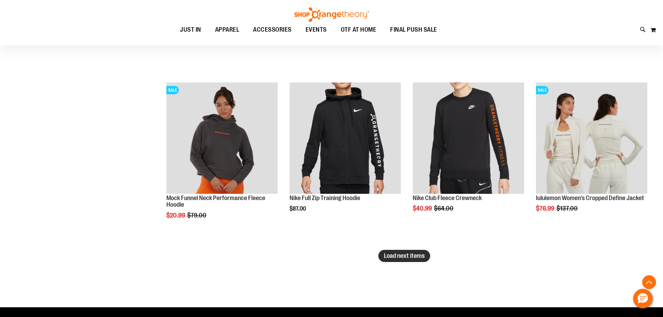  What do you see at coordinates (191, 30) in the screenshot?
I see `span: JUST IN` at bounding box center [191, 30].